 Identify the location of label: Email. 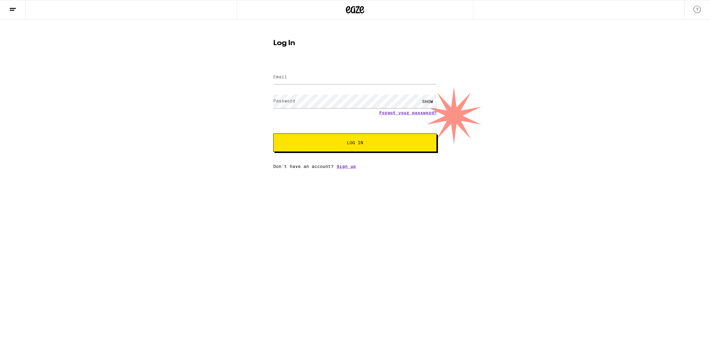
(280, 77).